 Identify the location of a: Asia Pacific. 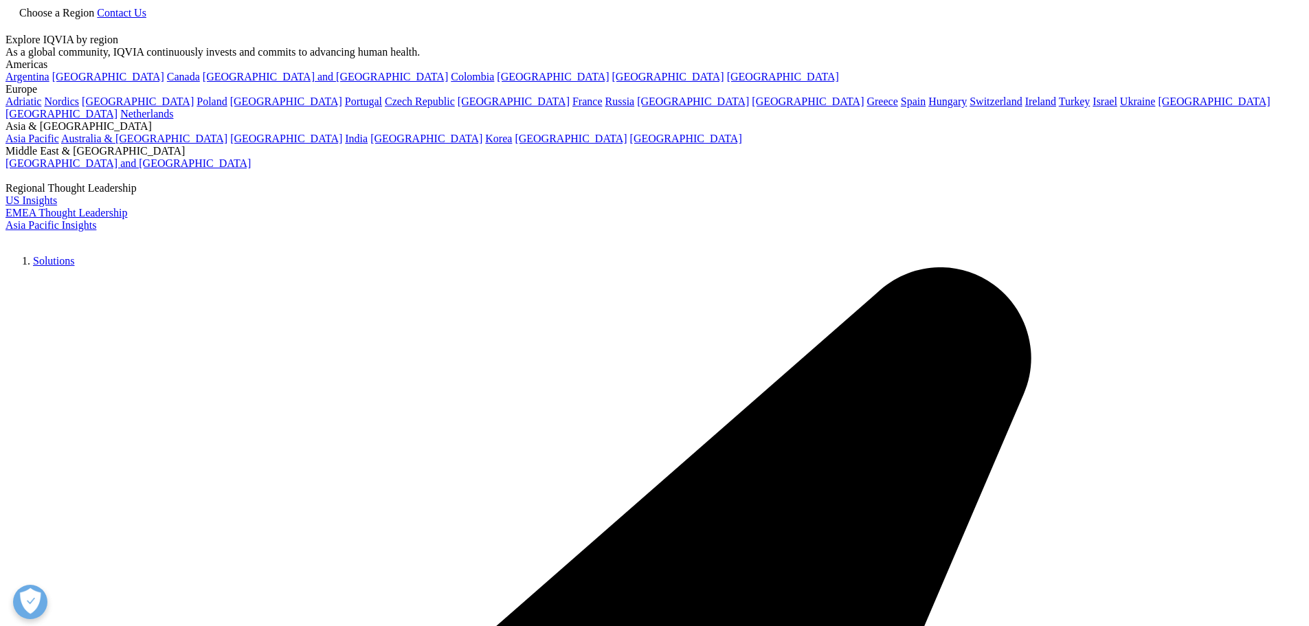
(32, 138).